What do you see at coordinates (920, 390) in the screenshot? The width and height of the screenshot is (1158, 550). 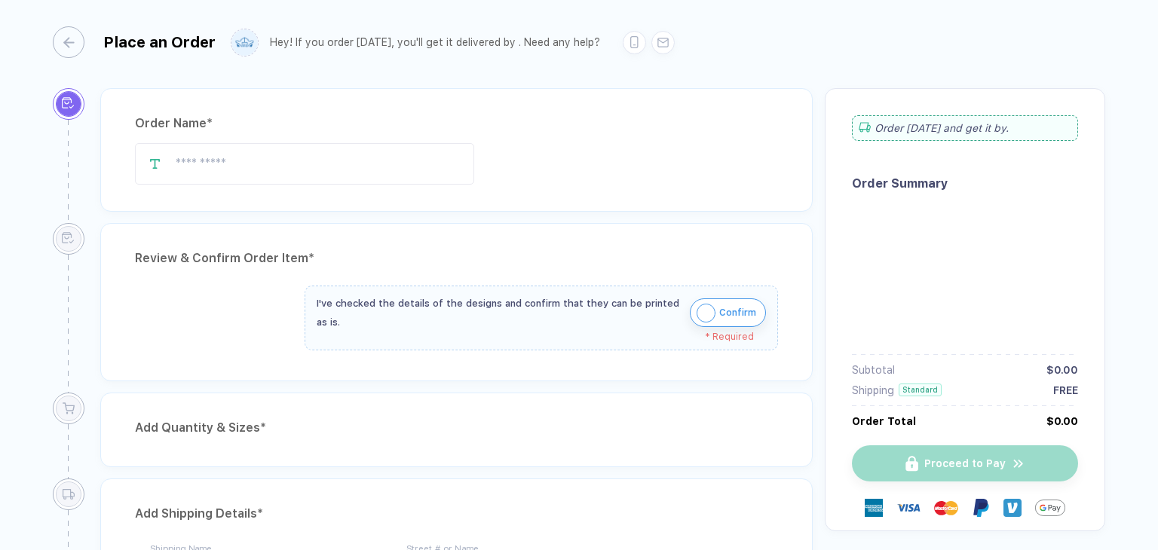 I see `div: Standard` at bounding box center [920, 390].